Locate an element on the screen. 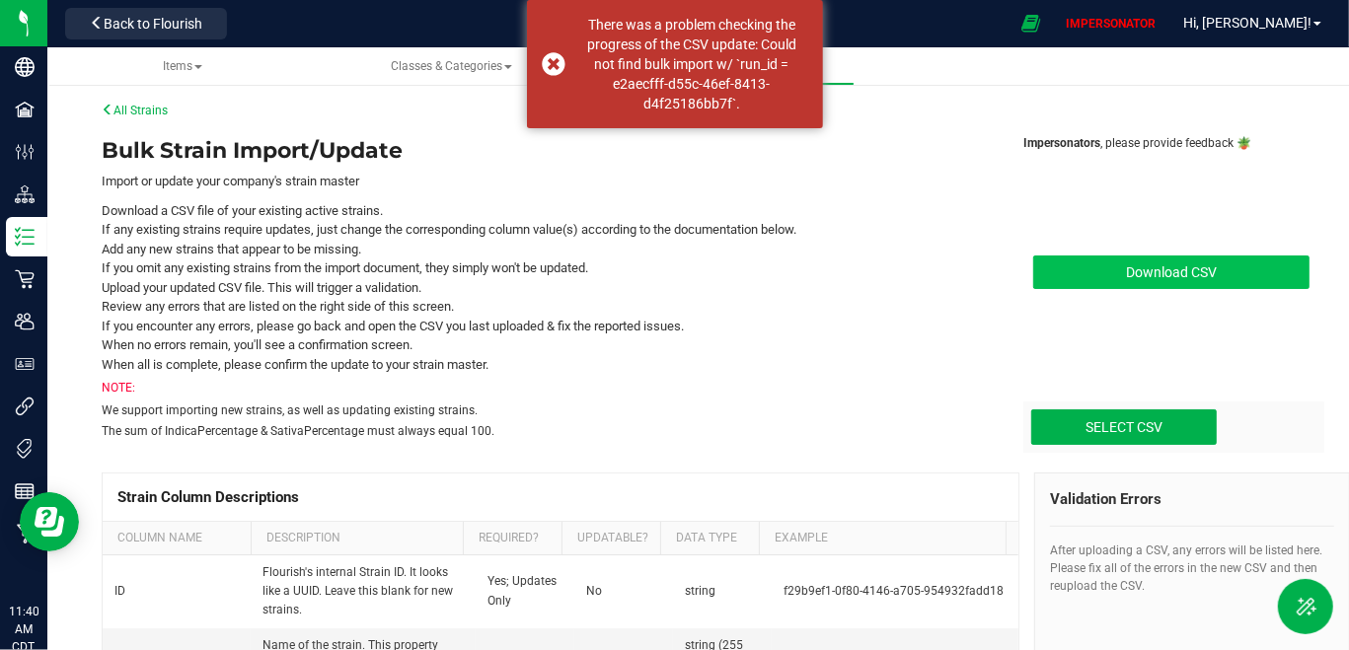 The height and width of the screenshot is (650, 1349). th: Column Name is located at coordinates (177, 539).